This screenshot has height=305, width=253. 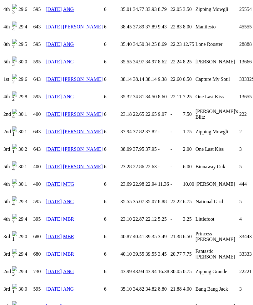 I want to click on td: 29.6, so click(x=25, y=79).